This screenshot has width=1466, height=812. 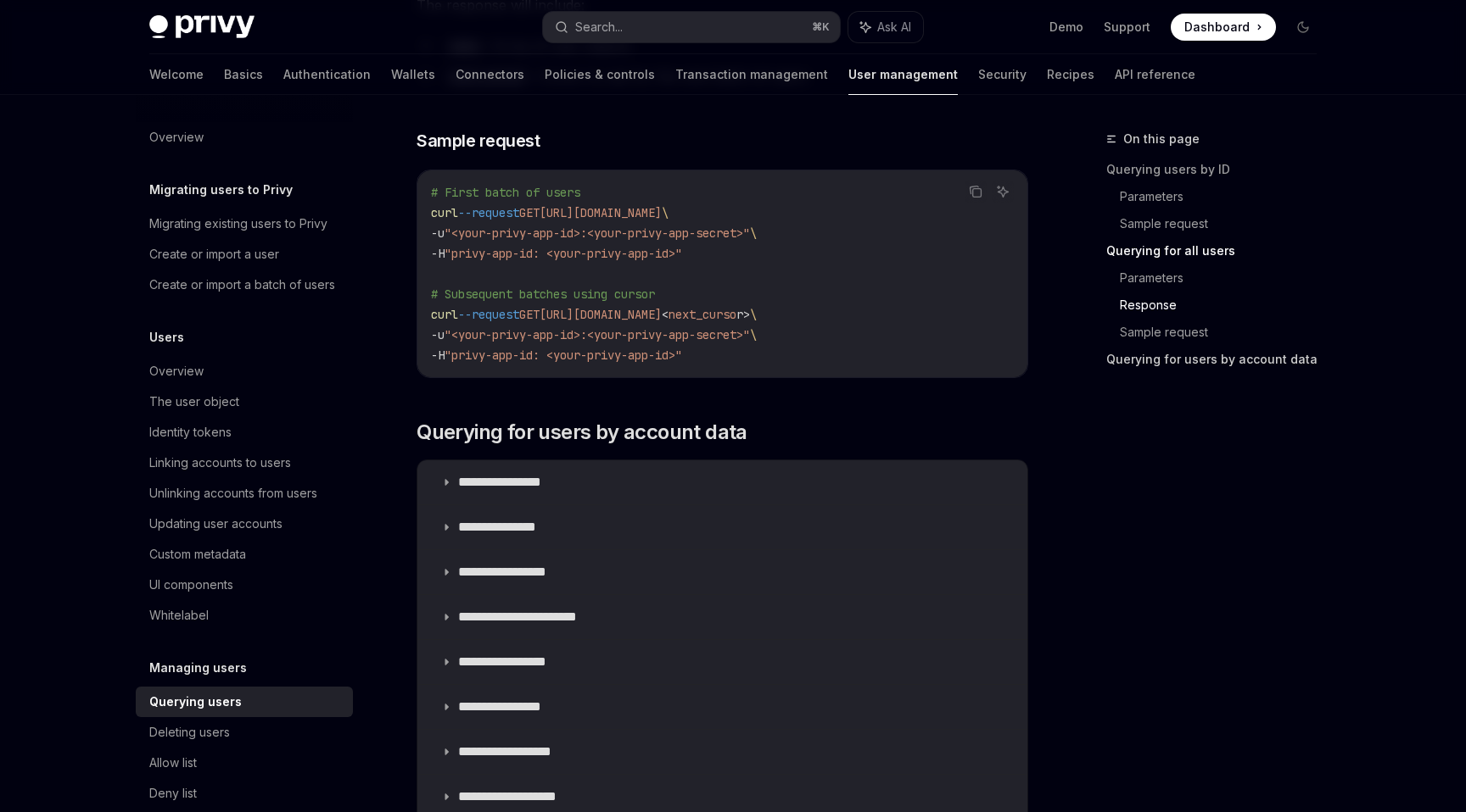 What do you see at coordinates (702, 314) in the screenshot?
I see `span: next_curso` at bounding box center [702, 314].